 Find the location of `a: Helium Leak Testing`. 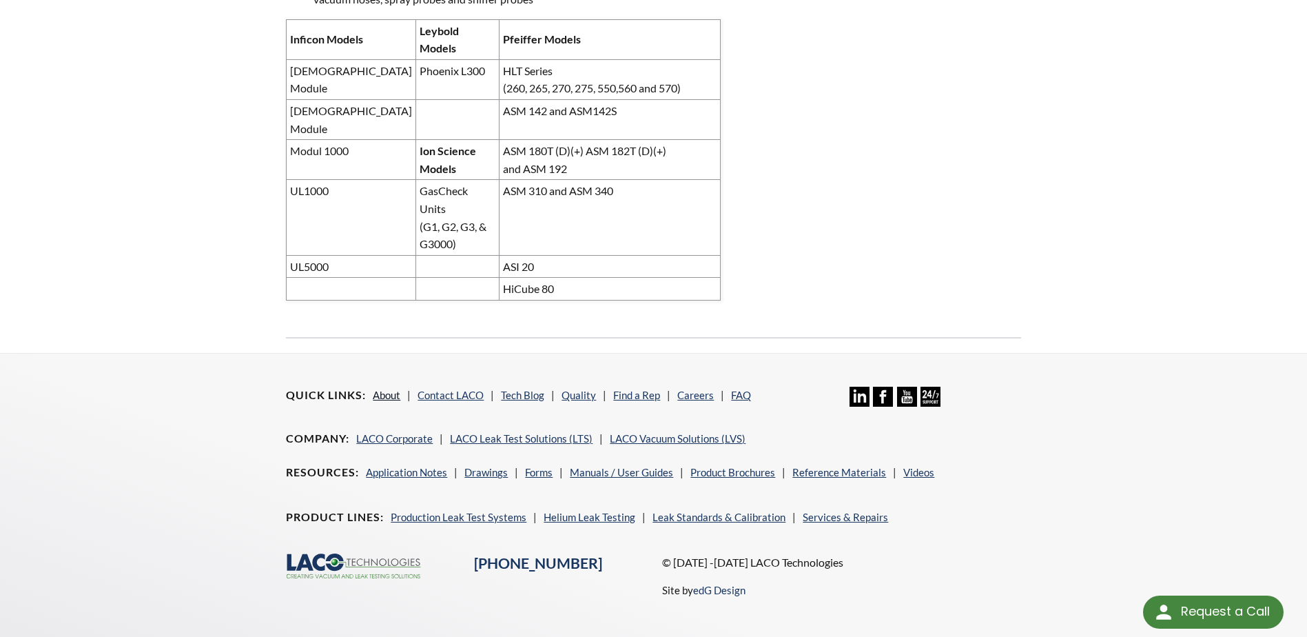

a: Helium Leak Testing is located at coordinates (589, 517).